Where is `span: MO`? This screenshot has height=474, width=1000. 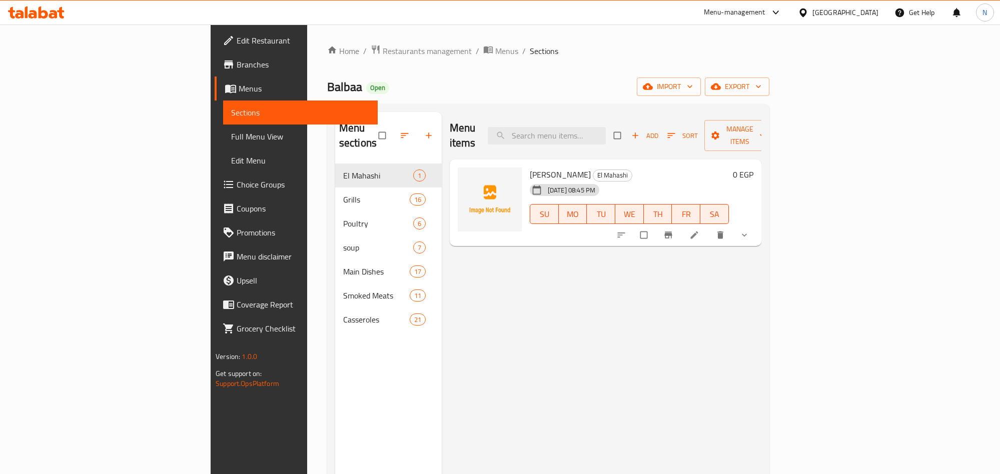 span: MO is located at coordinates (573, 214).